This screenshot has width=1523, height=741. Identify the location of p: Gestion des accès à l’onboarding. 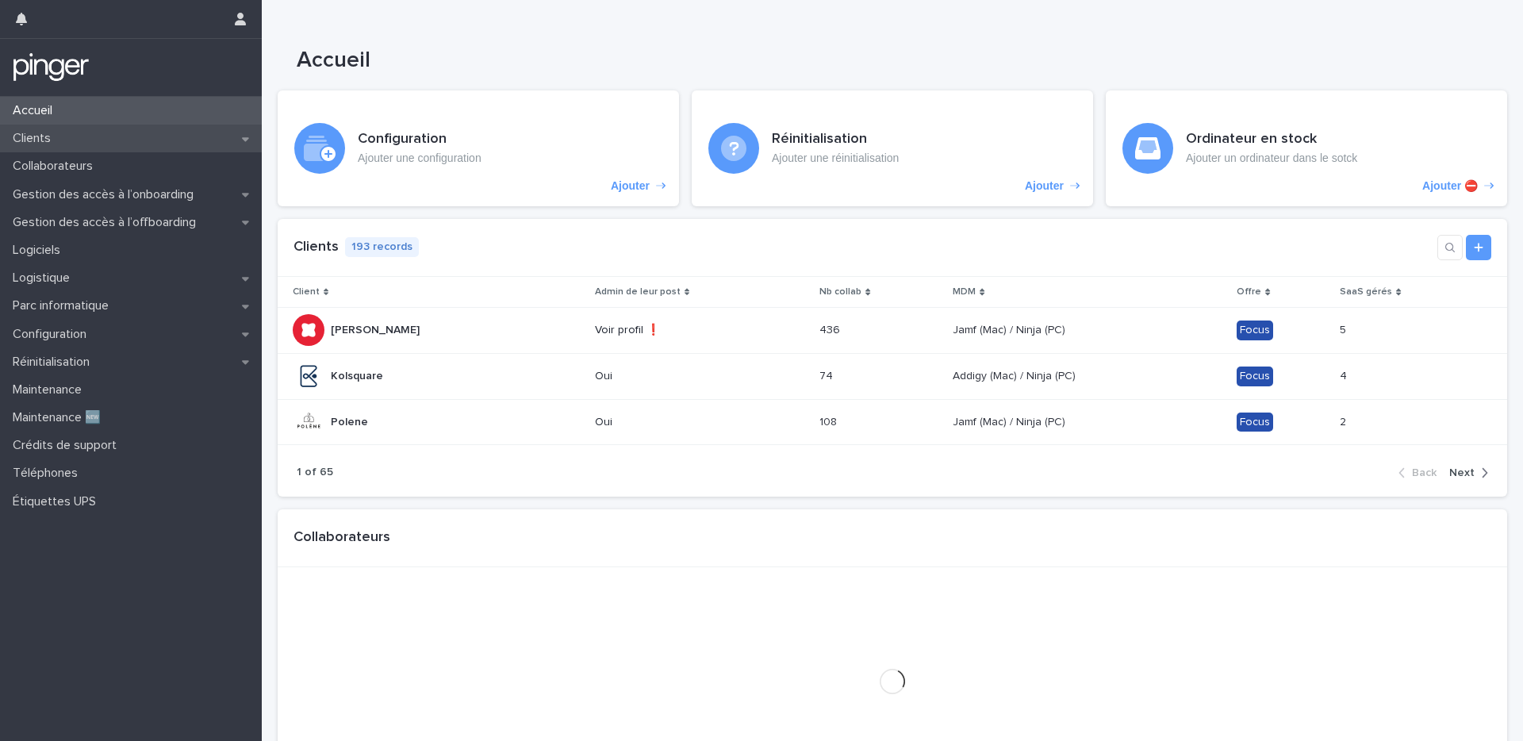
(106, 194).